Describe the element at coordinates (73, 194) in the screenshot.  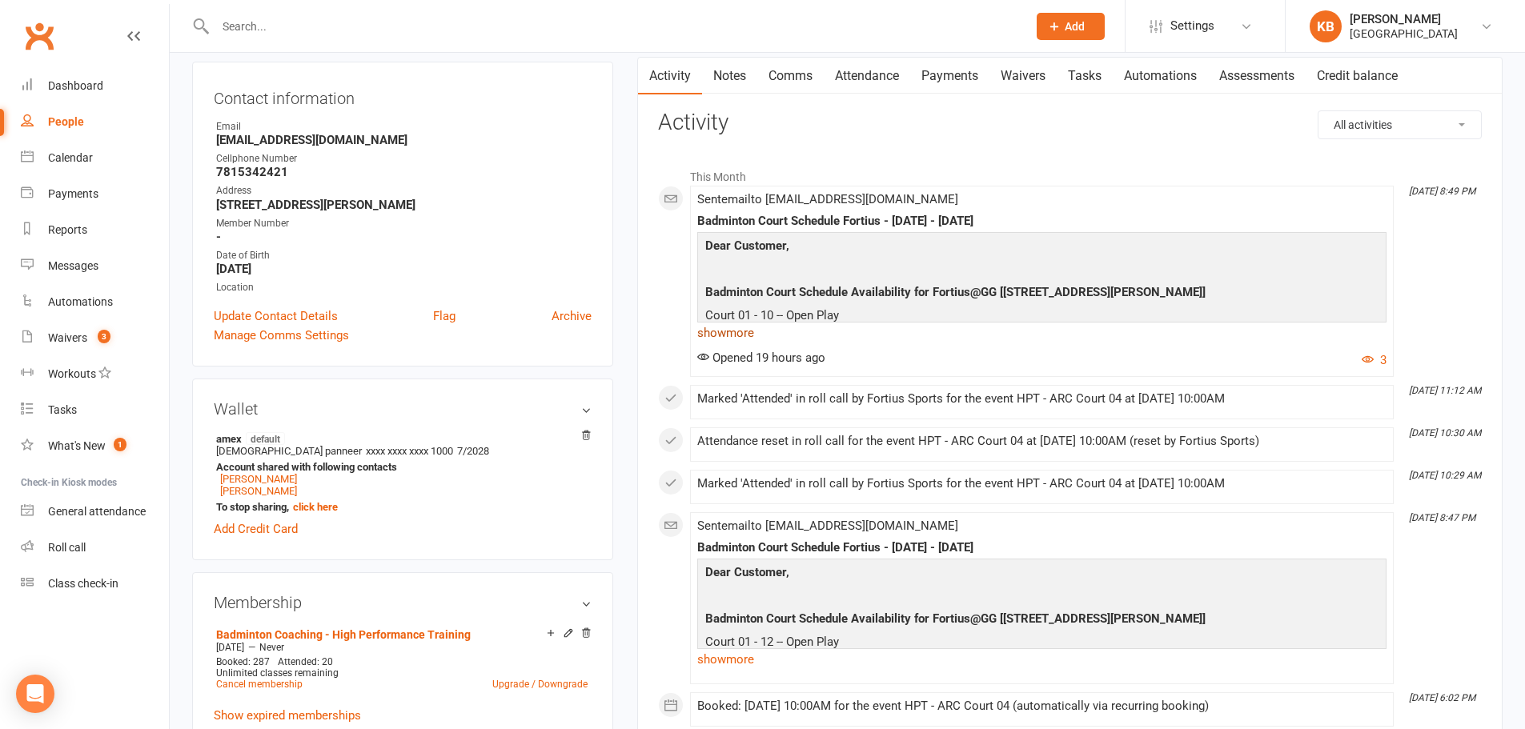
I see `div: Payments` at that location.